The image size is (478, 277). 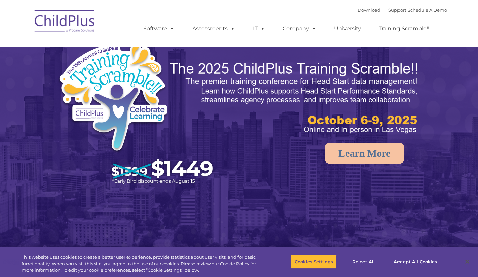 What do you see at coordinates (427, 10) in the screenshot?
I see `a: Schedule A Demo` at bounding box center [427, 10].